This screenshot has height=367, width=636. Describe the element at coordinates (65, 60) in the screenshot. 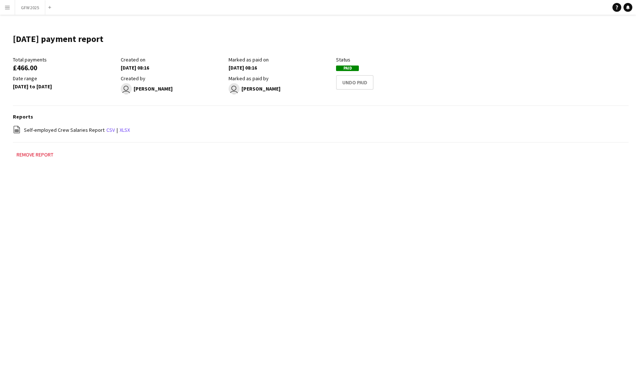

I see `div: Total payments` at that location.